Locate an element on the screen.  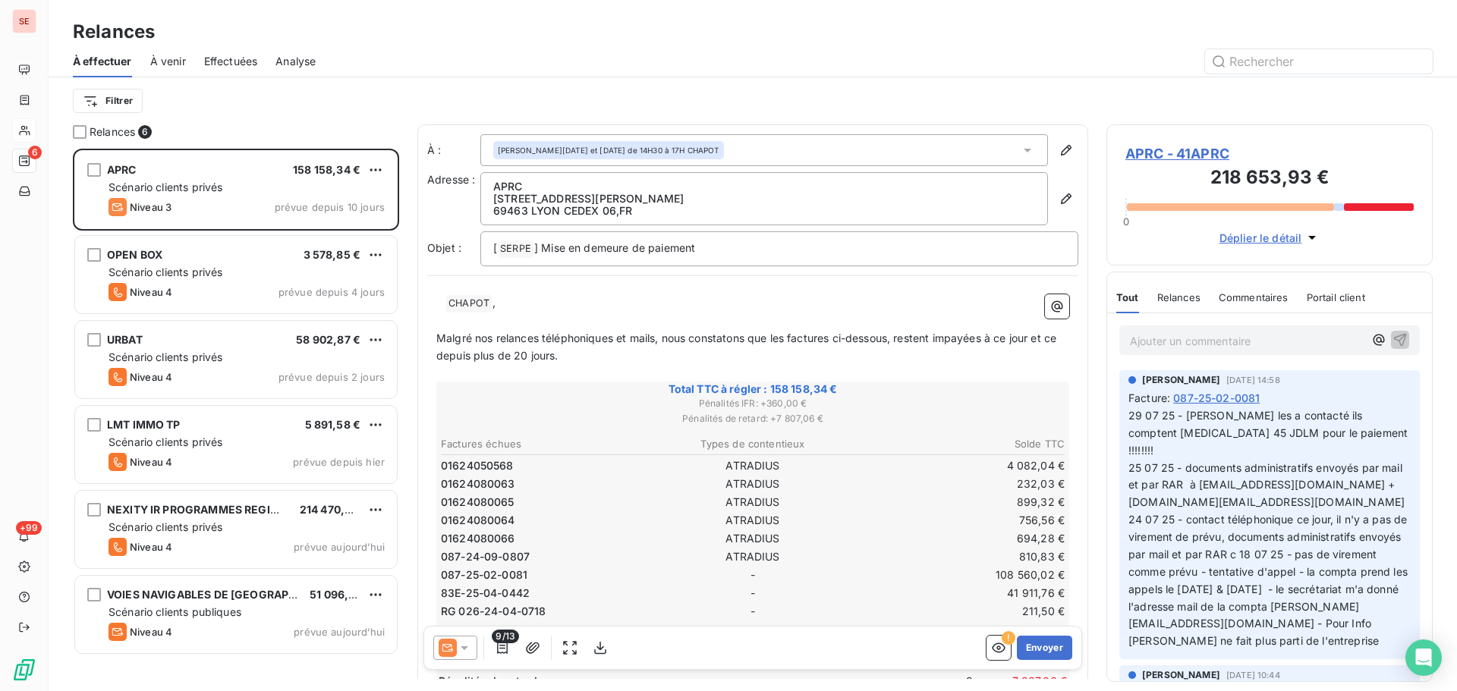
td: 694,28 € is located at coordinates (962, 539).